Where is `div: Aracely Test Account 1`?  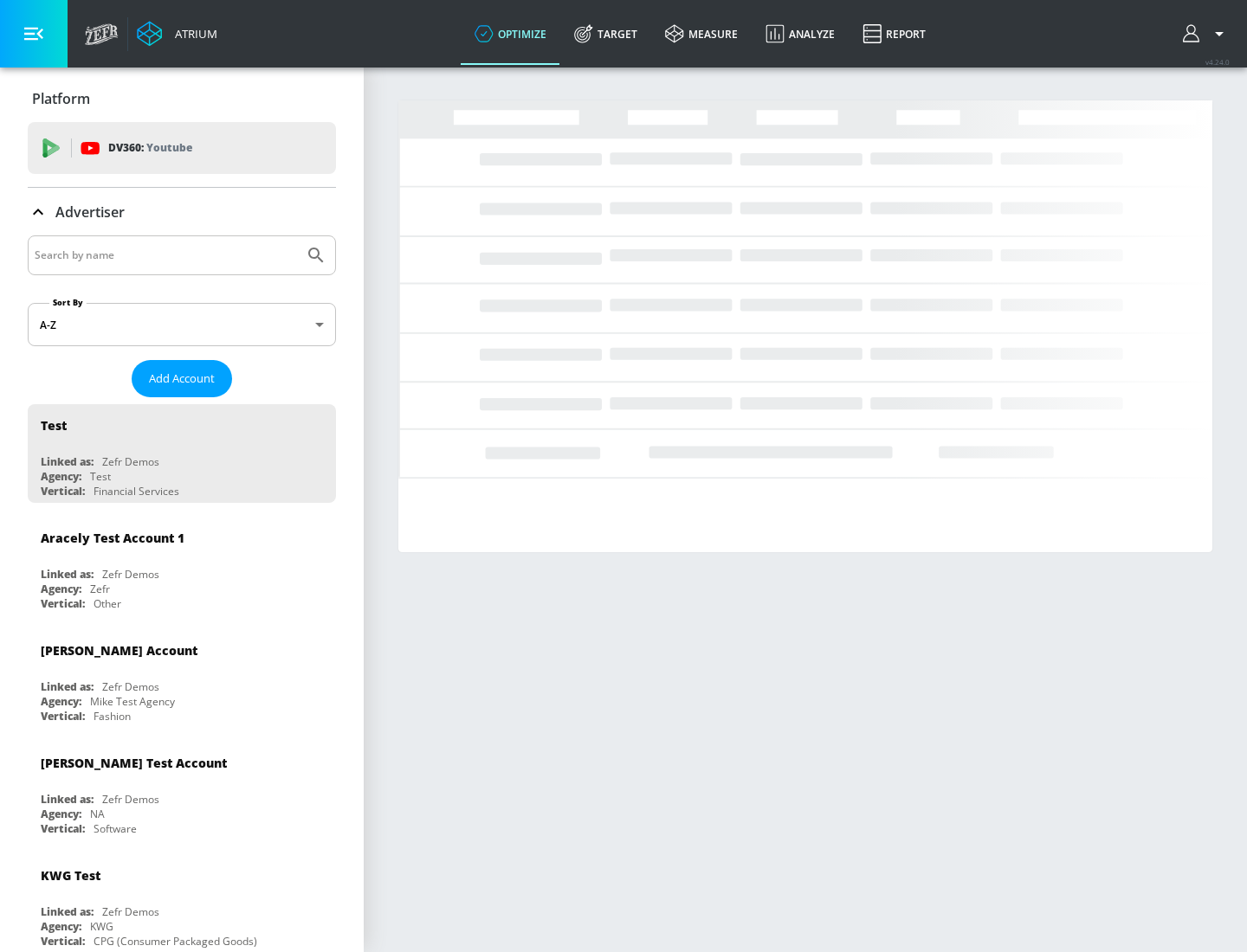 div: Aracely Test Account 1 is located at coordinates (113, 538).